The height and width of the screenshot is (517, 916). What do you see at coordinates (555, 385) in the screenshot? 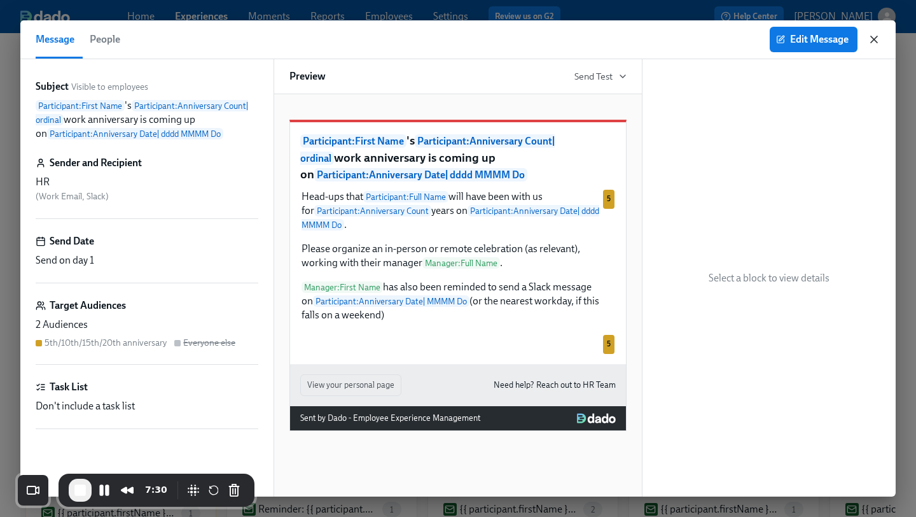
I see `a: Need help? Reach out to HR Team` at bounding box center [555, 385].